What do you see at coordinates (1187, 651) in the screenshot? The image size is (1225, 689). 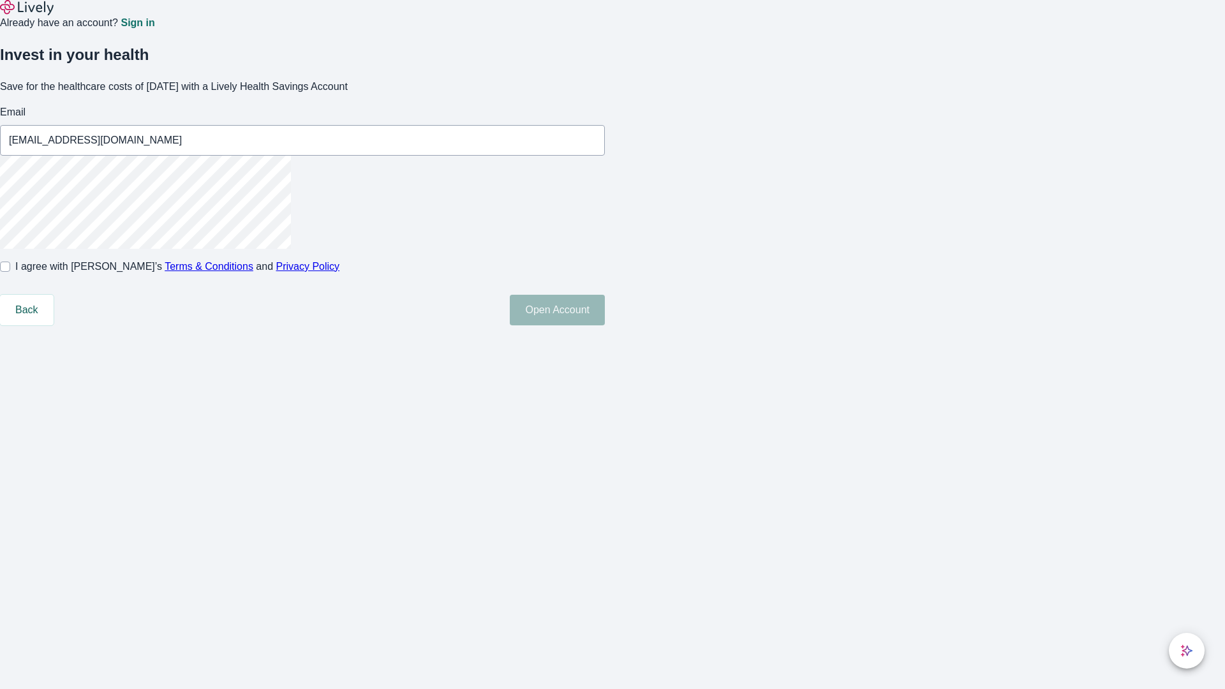 I see `button: chat` at bounding box center [1187, 651].